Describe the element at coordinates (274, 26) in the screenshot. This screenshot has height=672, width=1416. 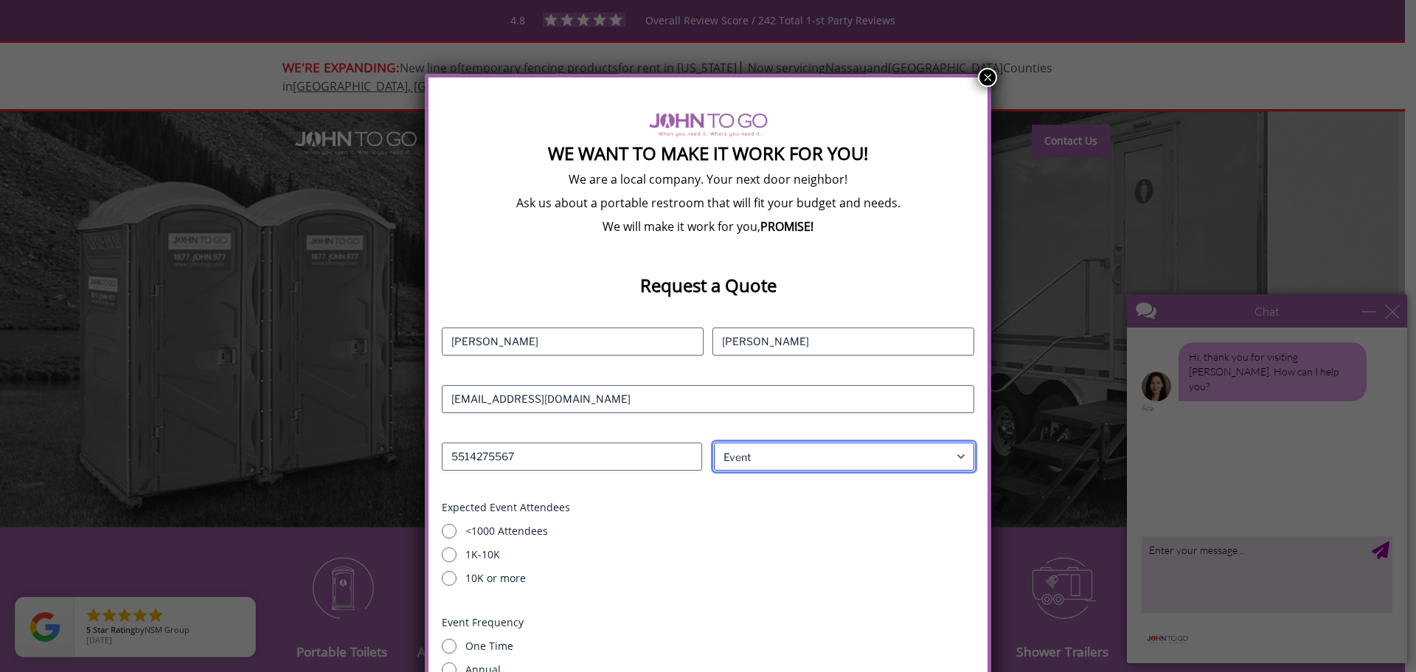
I see `div: close` at that location.